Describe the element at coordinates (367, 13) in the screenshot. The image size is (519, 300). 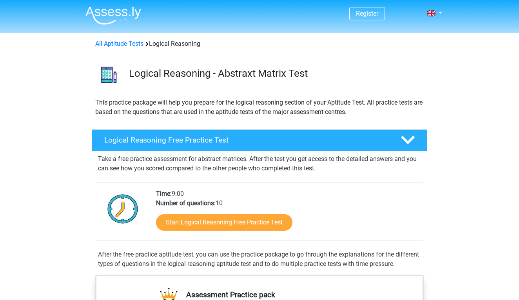
I see `a: Register` at that location.